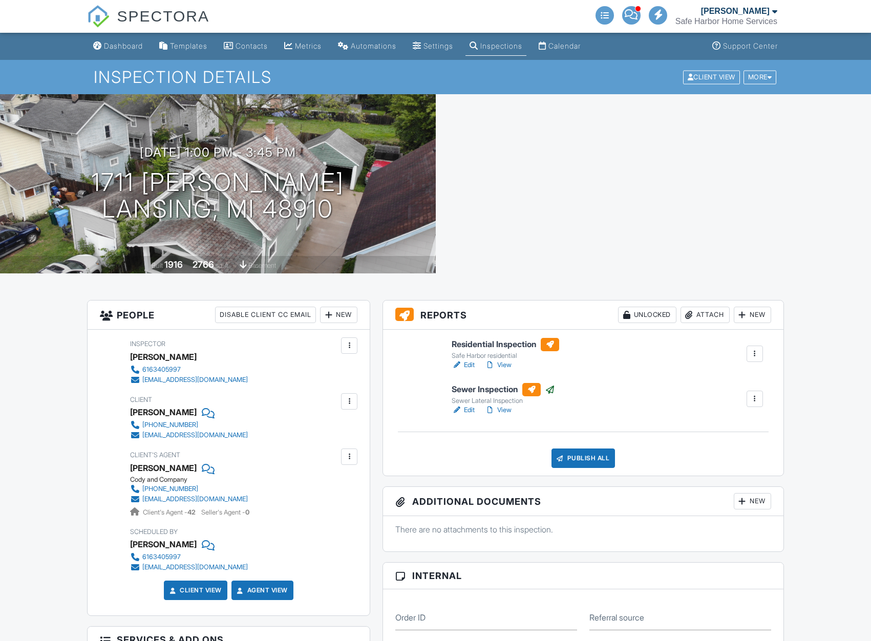 The height and width of the screenshot is (641, 871). I want to click on span: Client's Agent -, so click(170, 512).